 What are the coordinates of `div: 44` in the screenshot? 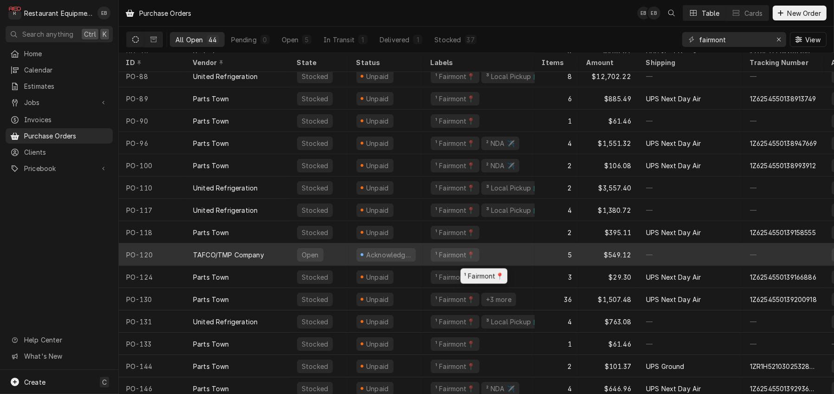 It's located at (213, 39).